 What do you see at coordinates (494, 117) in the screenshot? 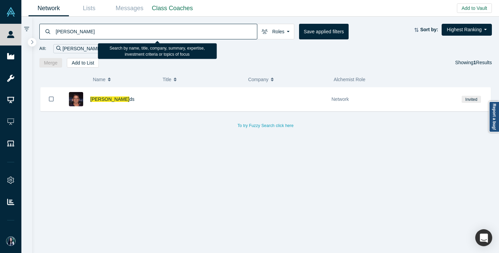
I see `a: Report a bug!` at bounding box center [494, 117].